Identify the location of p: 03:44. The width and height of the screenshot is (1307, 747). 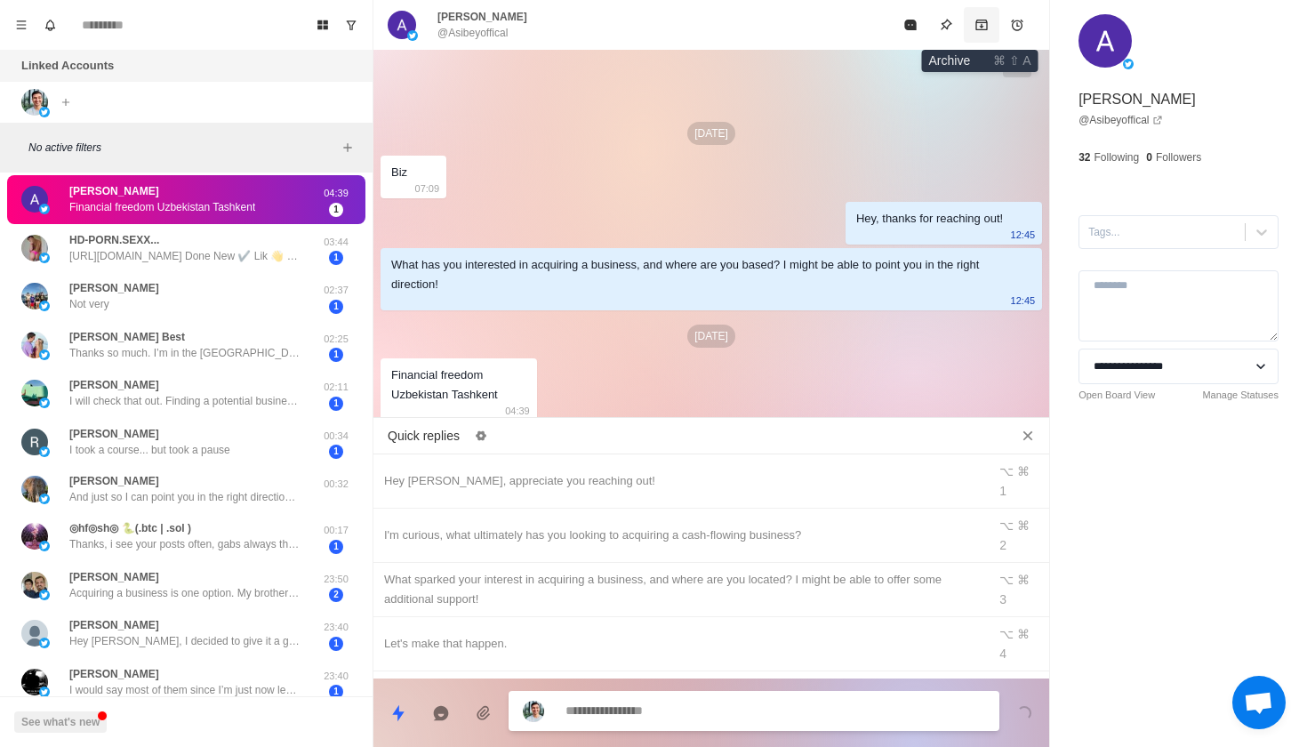
(336, 242).